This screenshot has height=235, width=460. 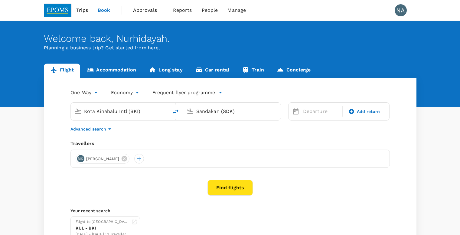 I want to click on p: Departure, so click(x=321, y=111).